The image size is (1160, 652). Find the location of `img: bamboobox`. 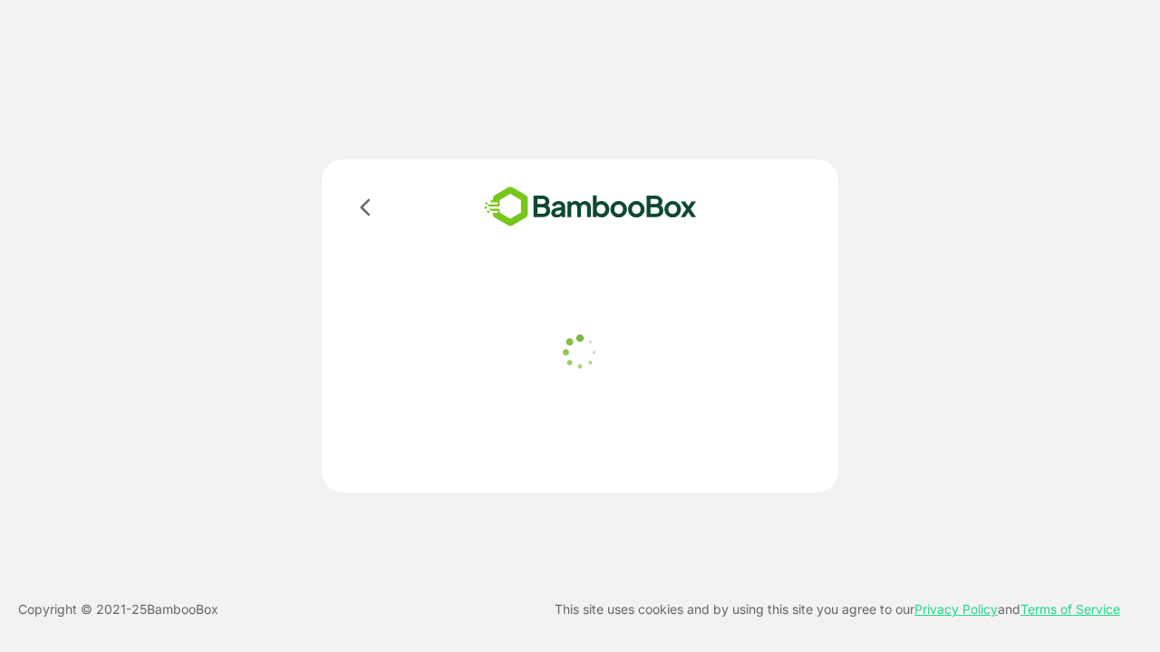

img: bamboobox is located at coordinates (590, 207).